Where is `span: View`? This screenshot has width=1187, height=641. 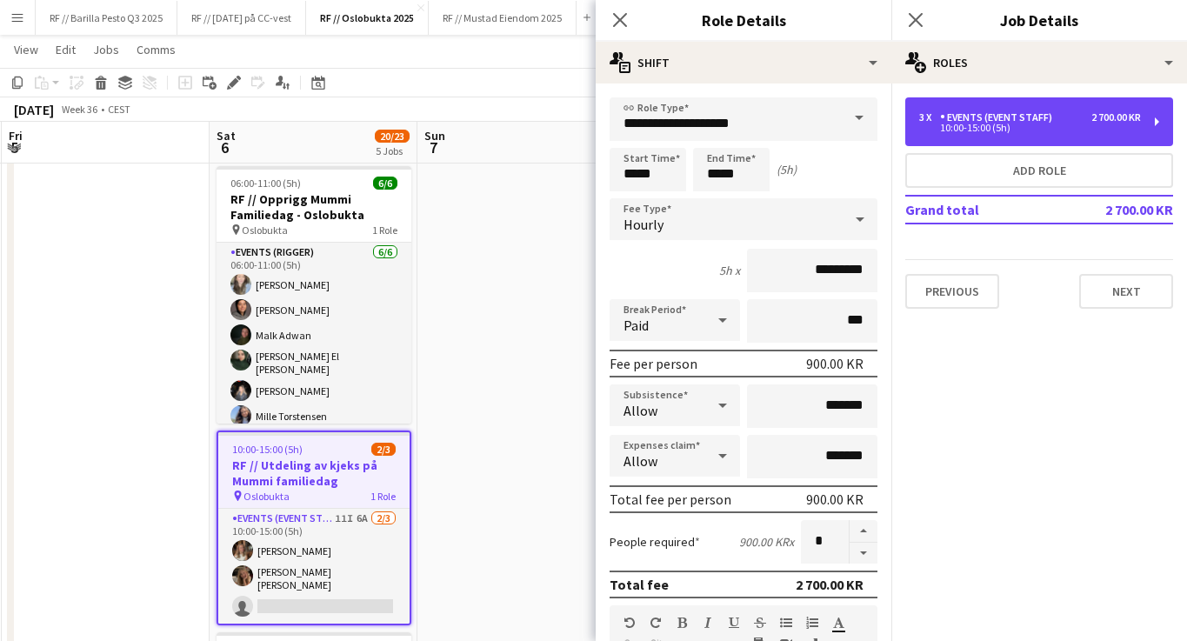
span: View is located at coordinates (26, 50).